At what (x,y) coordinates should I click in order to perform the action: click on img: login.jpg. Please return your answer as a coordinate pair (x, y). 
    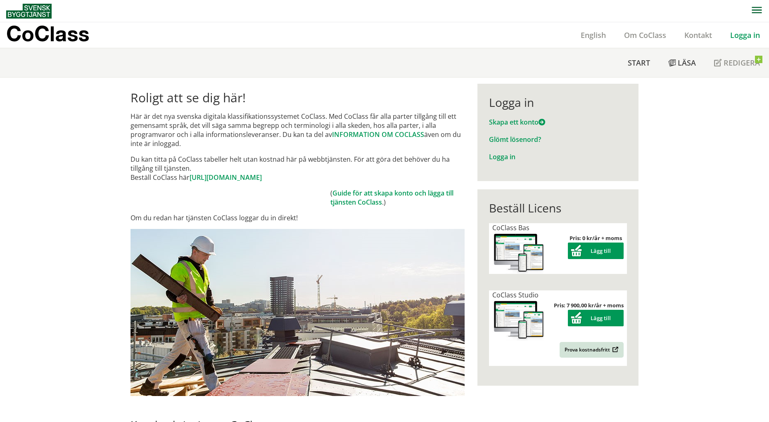
    Looking at the image, I should click on (297, 313).